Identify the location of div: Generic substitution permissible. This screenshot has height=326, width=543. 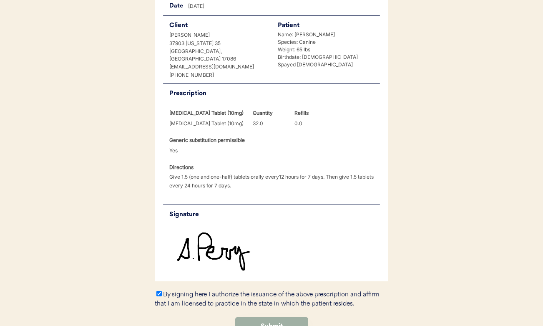
(207, 140).